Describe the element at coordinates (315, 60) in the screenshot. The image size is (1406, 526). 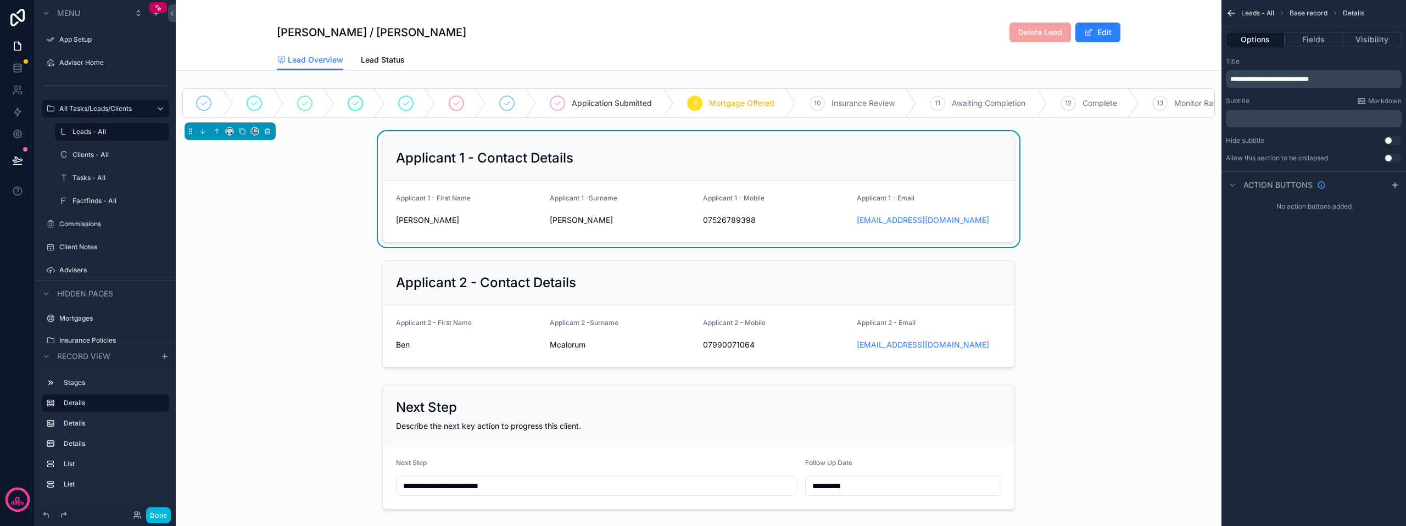
I see `span: Lead Overview` at that location.